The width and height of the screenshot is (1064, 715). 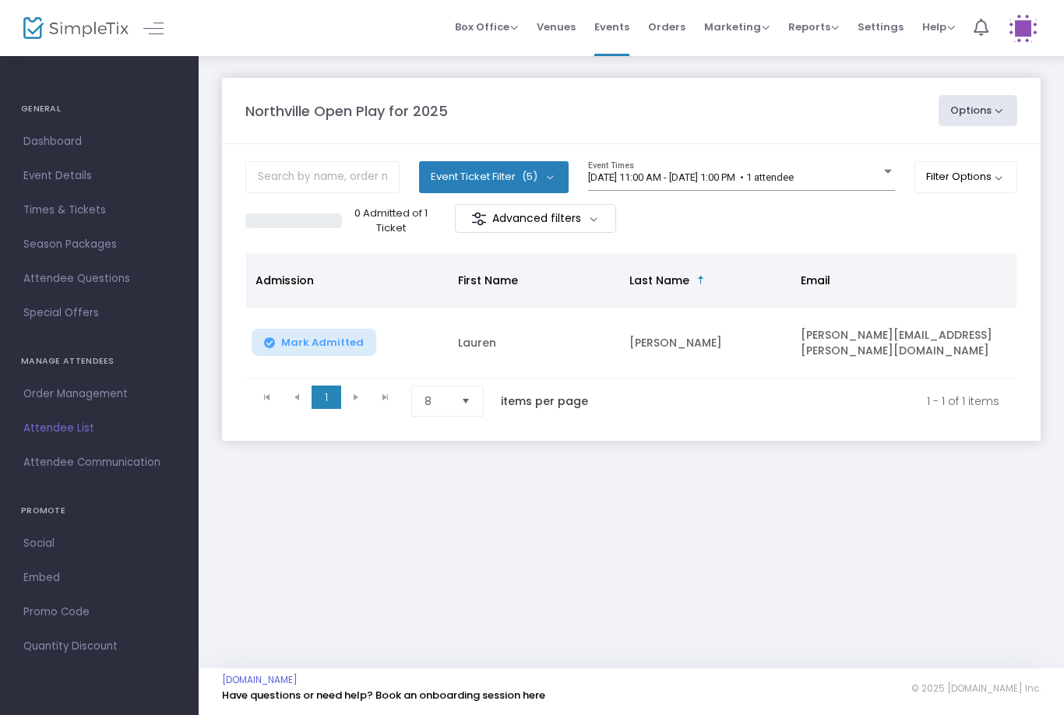 What do you see at coordinates (466, 401) in the screenshot?
I see `button: Select` at bounding box center [466, 401].